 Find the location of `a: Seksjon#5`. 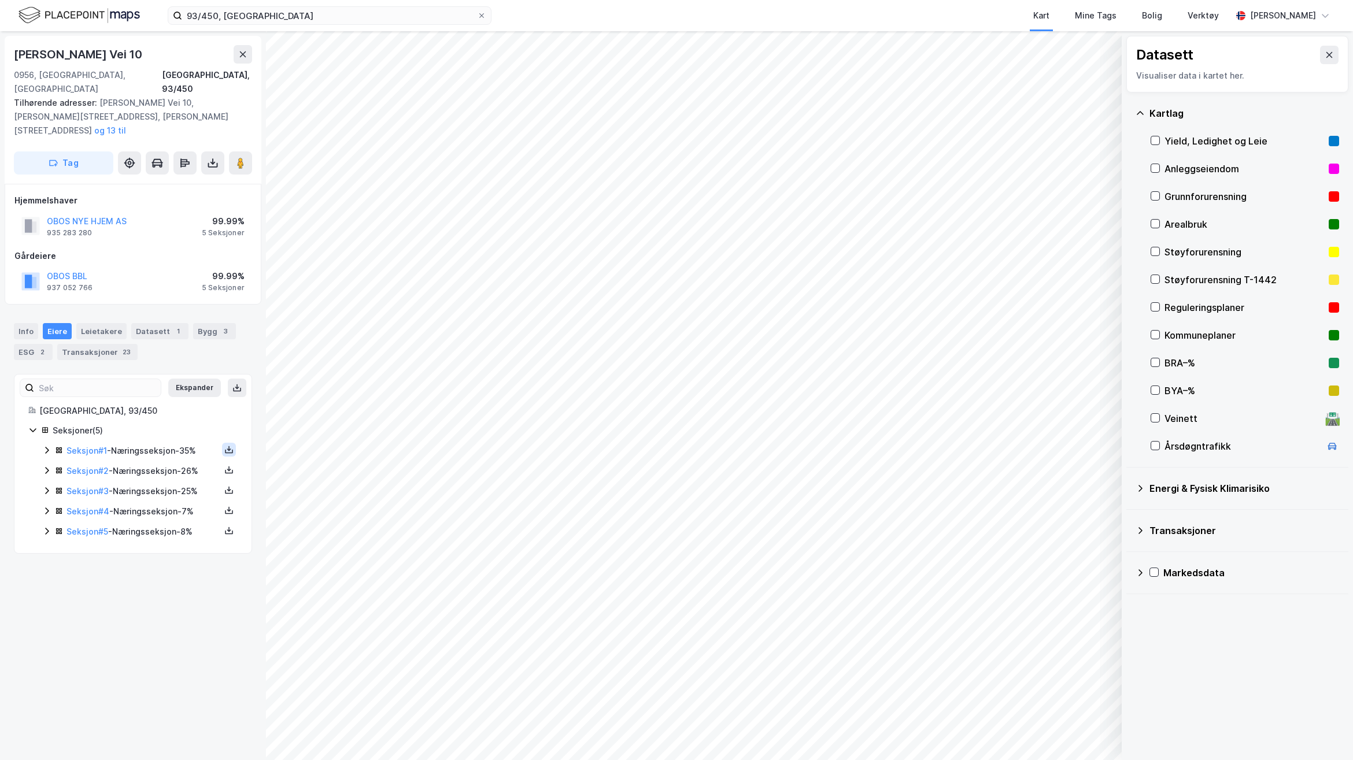

a: Seksjon#5 is located at coordinates (87, 531).